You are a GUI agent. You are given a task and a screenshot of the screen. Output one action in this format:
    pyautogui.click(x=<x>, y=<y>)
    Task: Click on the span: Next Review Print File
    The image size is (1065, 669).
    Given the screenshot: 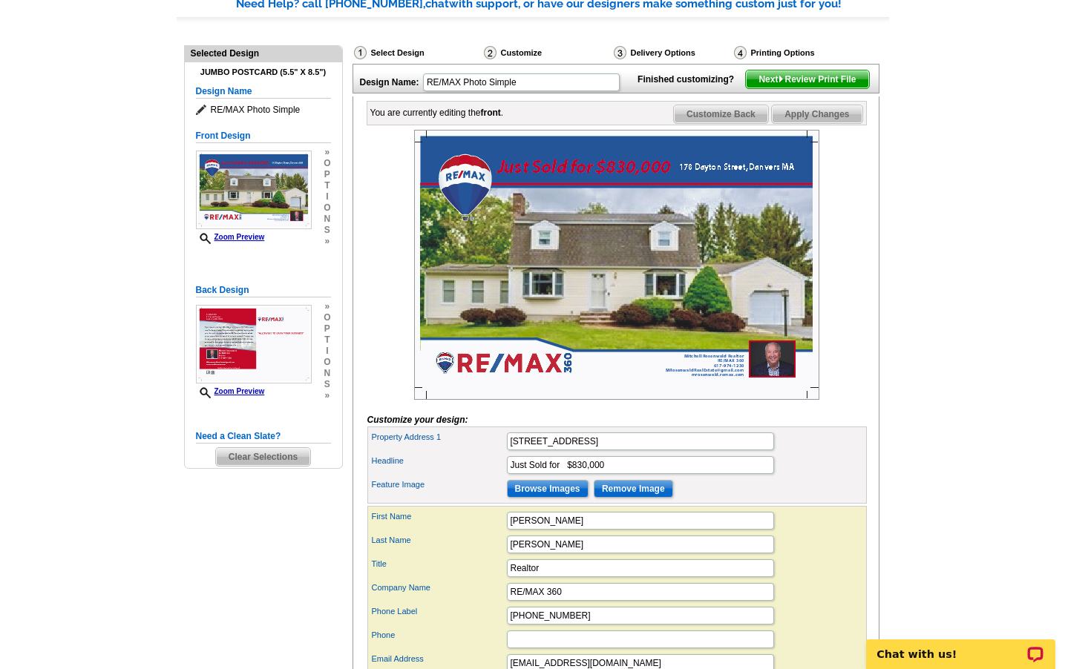 What is the action you would take?
    pyautogui.click(x=807, y=79)
    